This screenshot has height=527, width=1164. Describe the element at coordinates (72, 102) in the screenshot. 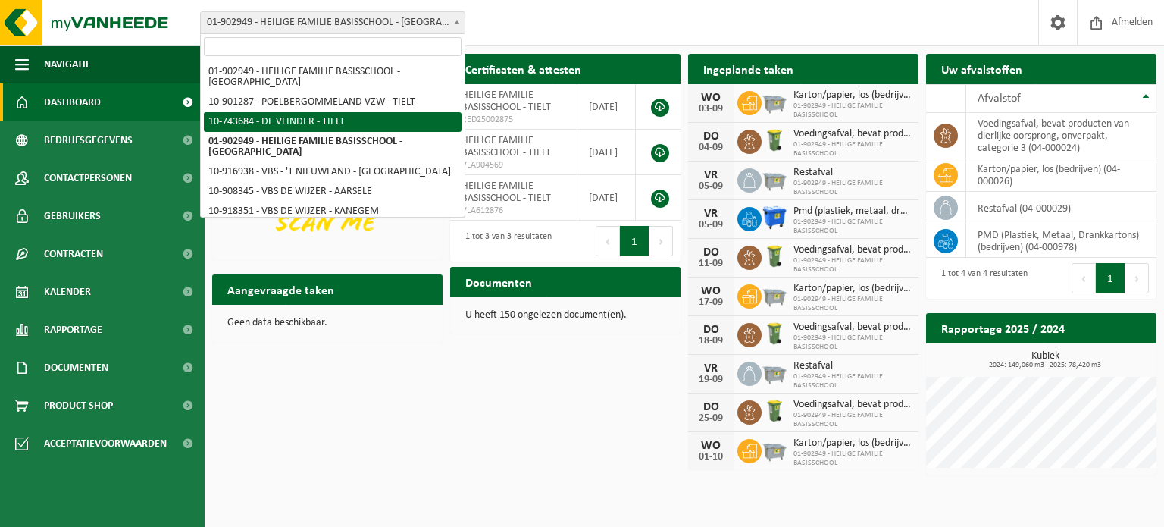

I see `span: Dashboard` at that location.